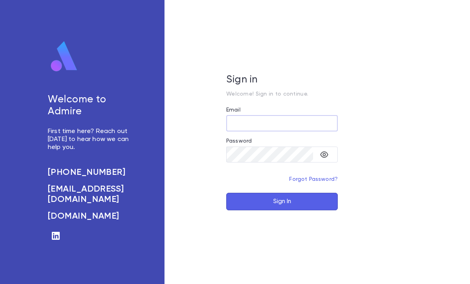  Describe the element at coordinates (234, 110) in the screenshot. I see `label: Email` at that location.